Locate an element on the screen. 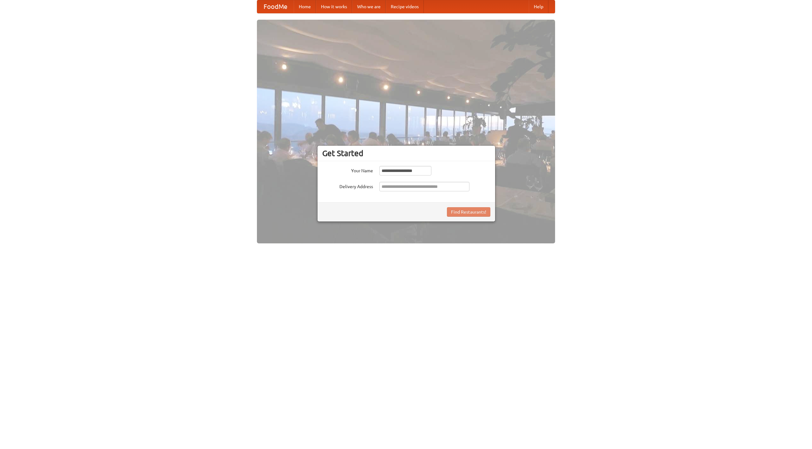  label: Your Name is located at coordinates (348, 170).